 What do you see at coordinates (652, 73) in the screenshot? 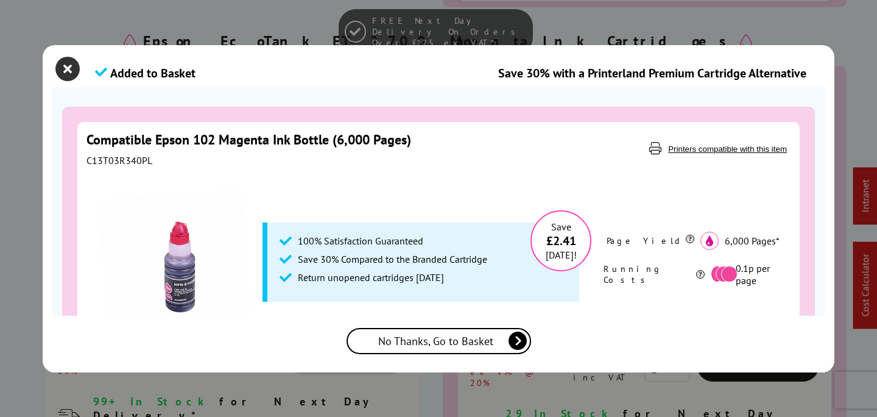
I see `div: Save 30% with a Printerland Premium Cartridge Alternative` at bounding box center [652, 73].